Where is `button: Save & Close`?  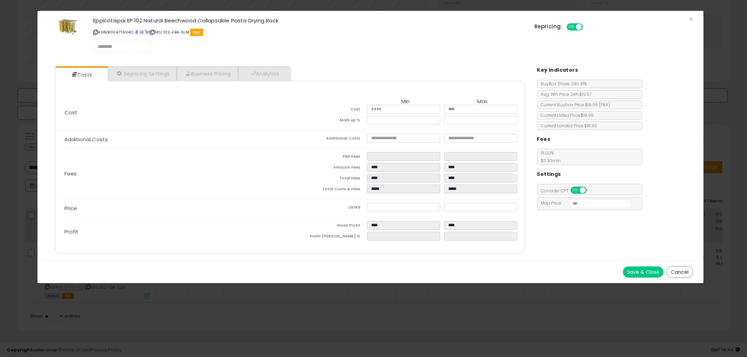
button: Save & Close is located at coordinates (643, 272).